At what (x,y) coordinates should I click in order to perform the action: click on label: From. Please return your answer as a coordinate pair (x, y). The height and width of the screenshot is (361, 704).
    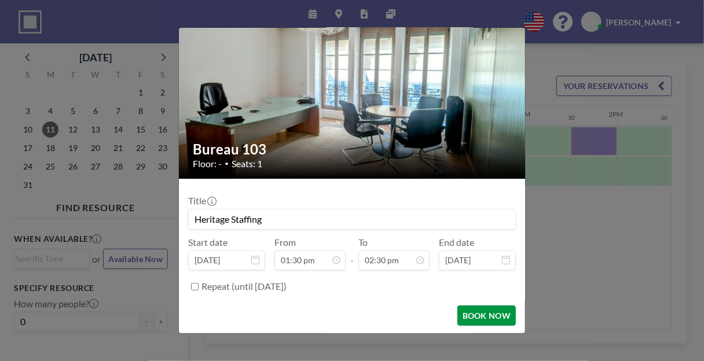
    Looking at the image, I should click on (285, 243).